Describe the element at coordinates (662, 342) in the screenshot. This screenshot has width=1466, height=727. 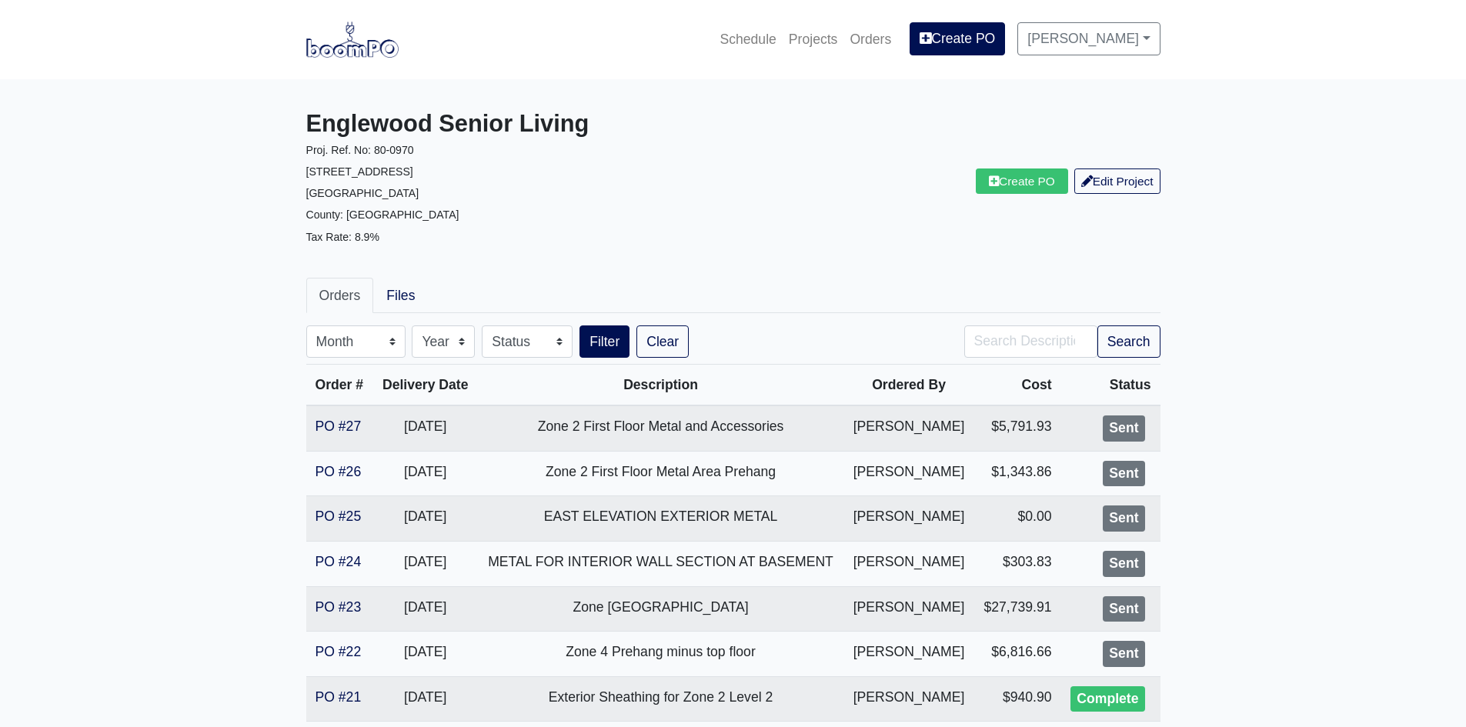
I see `a: Clear` at that location.